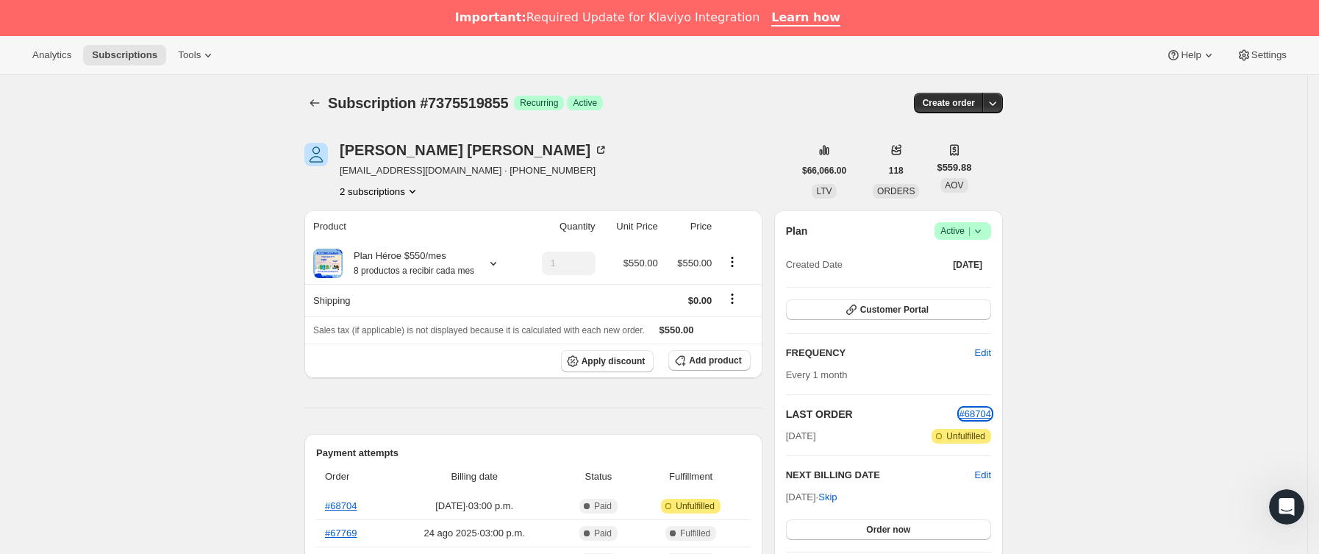  What do you see at coordinates (474, 477) in the screenshot?
I see `span: Billing date` at bounding box center [474, 477].